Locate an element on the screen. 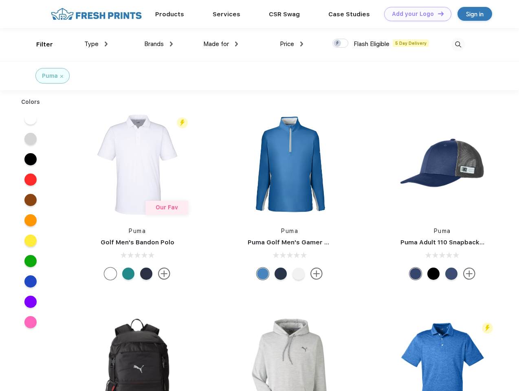  a: Golf Men's Bandon Polo is located at coordinates (137, 242).